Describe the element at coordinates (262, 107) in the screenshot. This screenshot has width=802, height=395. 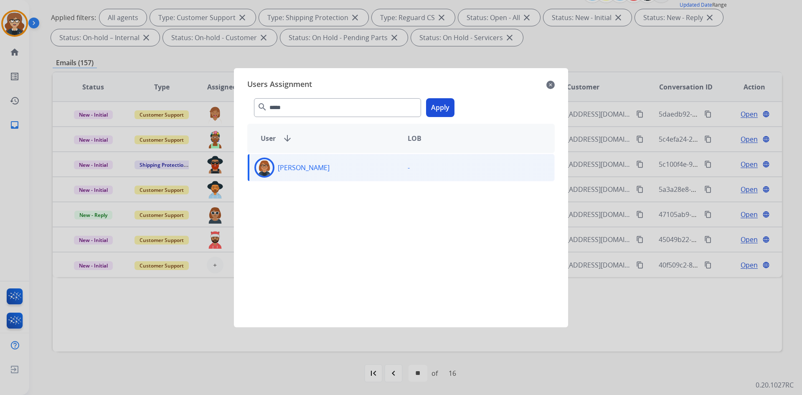
I see `mat-icon: search` at that location.